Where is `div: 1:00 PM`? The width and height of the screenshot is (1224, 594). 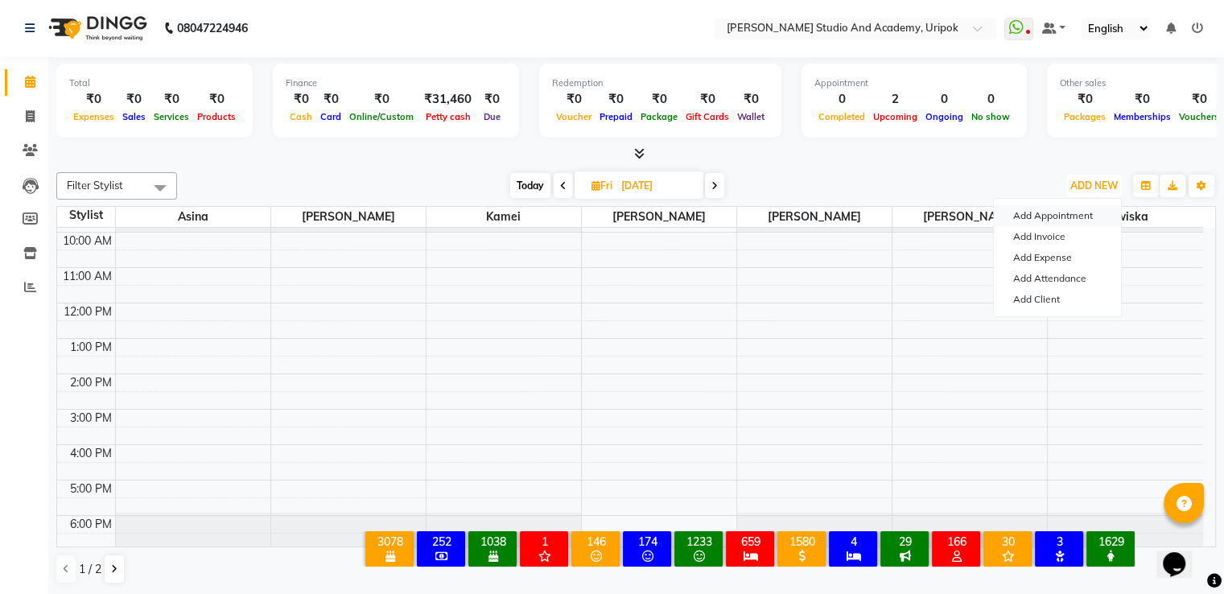 div: 1:00 PM is located at coordinates (91, 347).